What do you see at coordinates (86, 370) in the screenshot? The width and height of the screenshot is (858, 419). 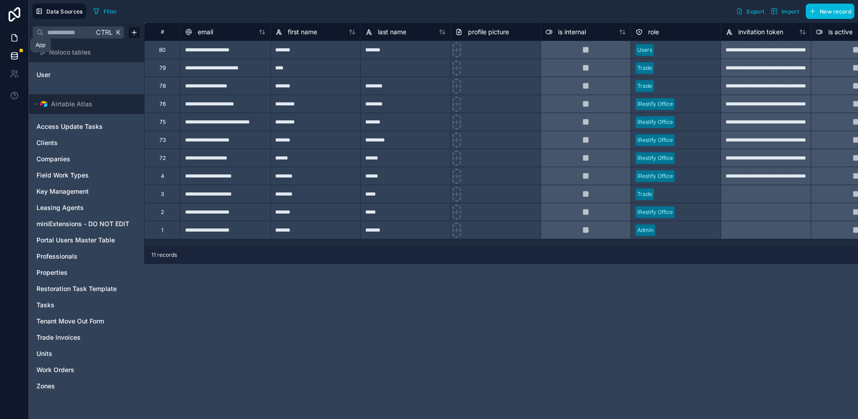 I see `a: Work Orders` at bounding box center [86, 370].